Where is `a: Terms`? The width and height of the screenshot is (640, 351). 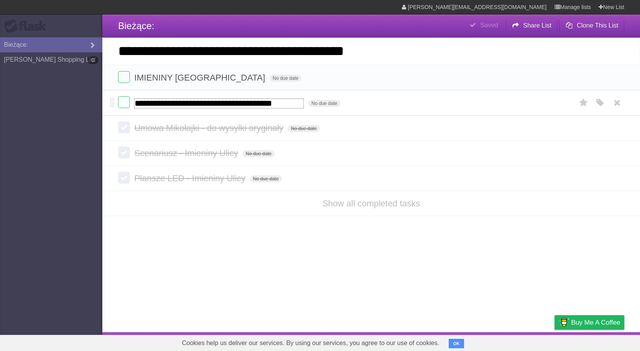
a: Terms is located at coordinates (526, 342).